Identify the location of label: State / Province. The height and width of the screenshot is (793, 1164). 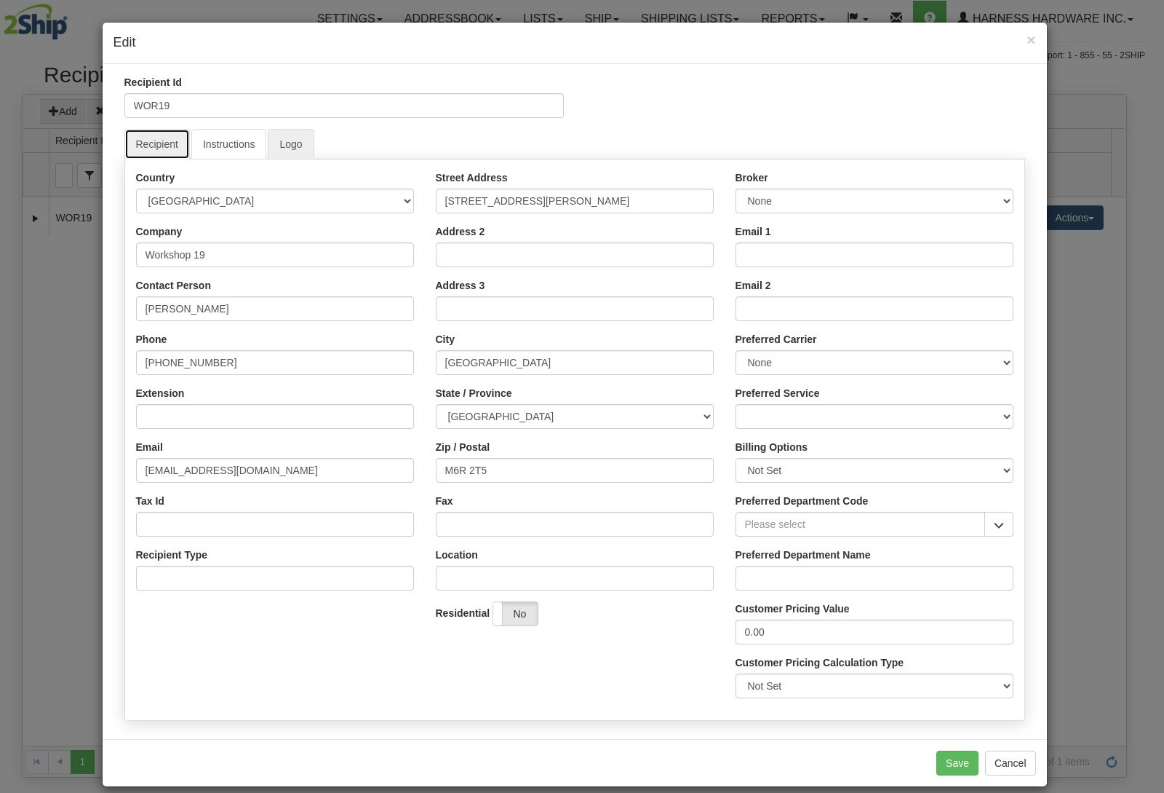
(474, 393).